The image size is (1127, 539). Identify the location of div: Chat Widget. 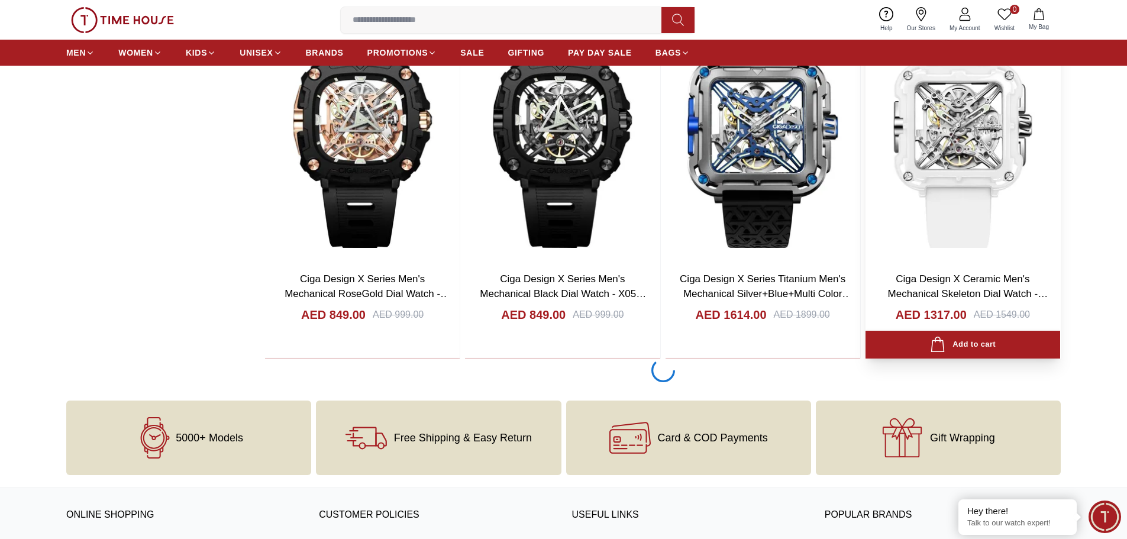
(1105, 517).